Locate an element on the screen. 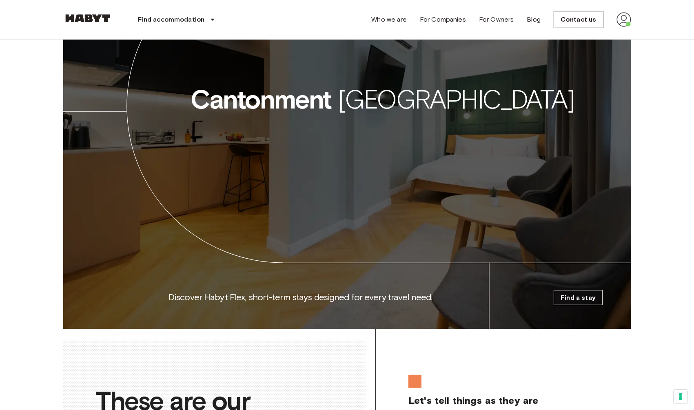 The image size is (694, 410). img: Habyt is located at coordinates (88, 18).